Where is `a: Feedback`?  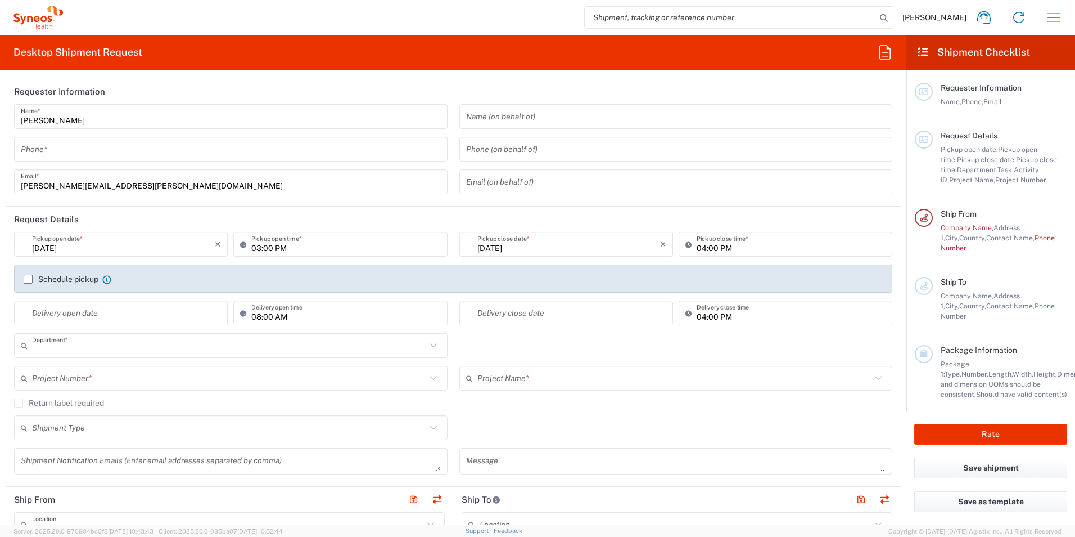 a: Feedback is located at coordinates (508, 530).